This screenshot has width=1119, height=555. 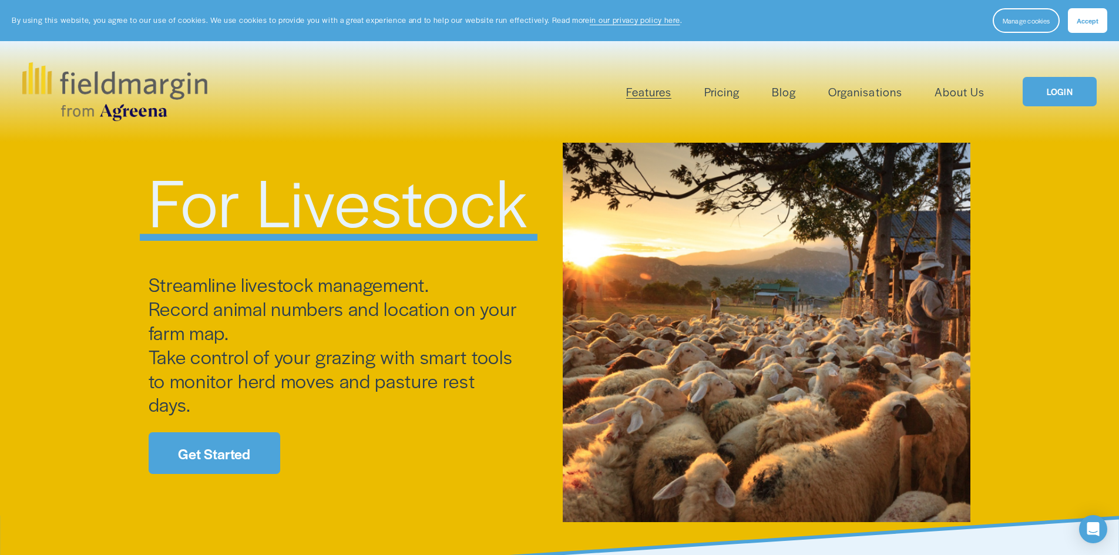 I want to click on button: Manage cookies, so click(x=1026, y=21).